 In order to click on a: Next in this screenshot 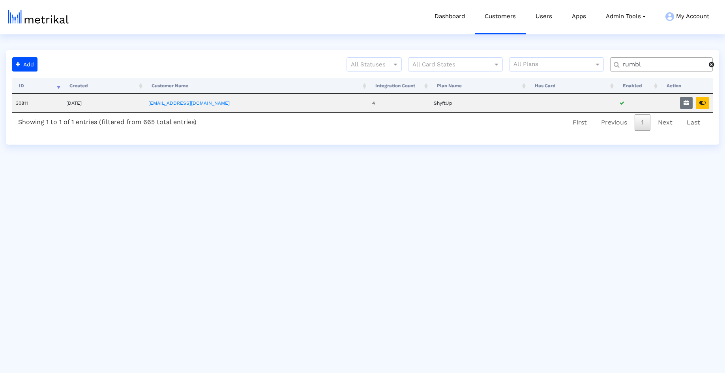, I will do `click(665, 122)`.